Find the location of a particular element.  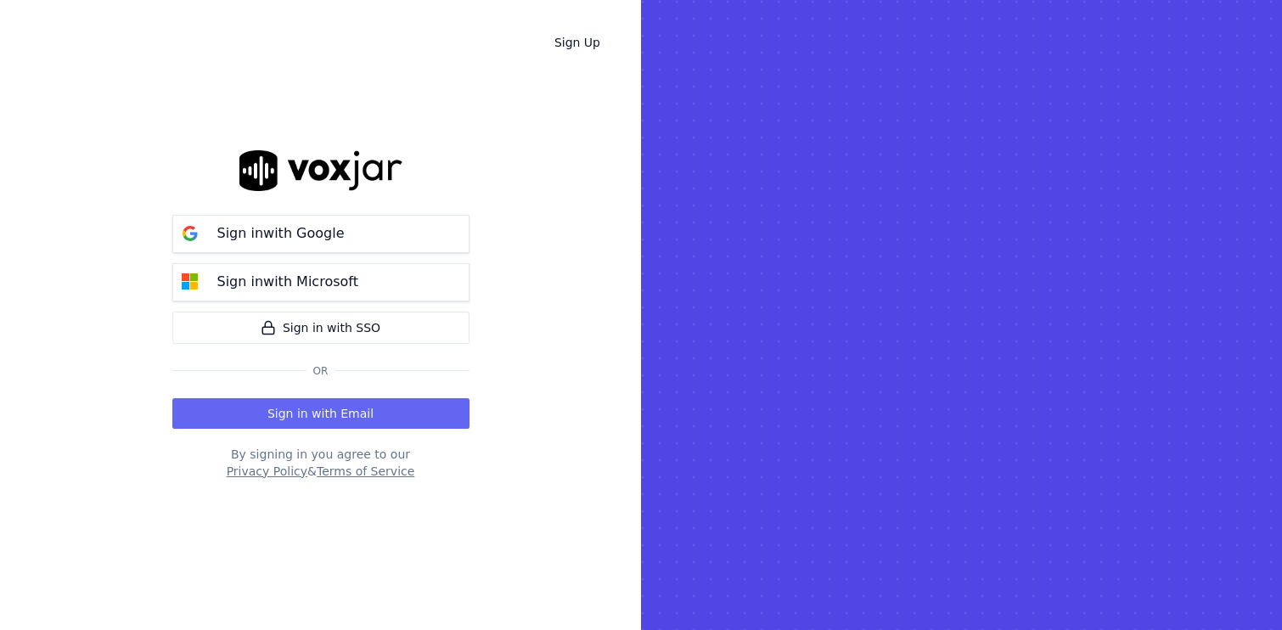

button: Terms of Service is located at coordinates (365, 471).